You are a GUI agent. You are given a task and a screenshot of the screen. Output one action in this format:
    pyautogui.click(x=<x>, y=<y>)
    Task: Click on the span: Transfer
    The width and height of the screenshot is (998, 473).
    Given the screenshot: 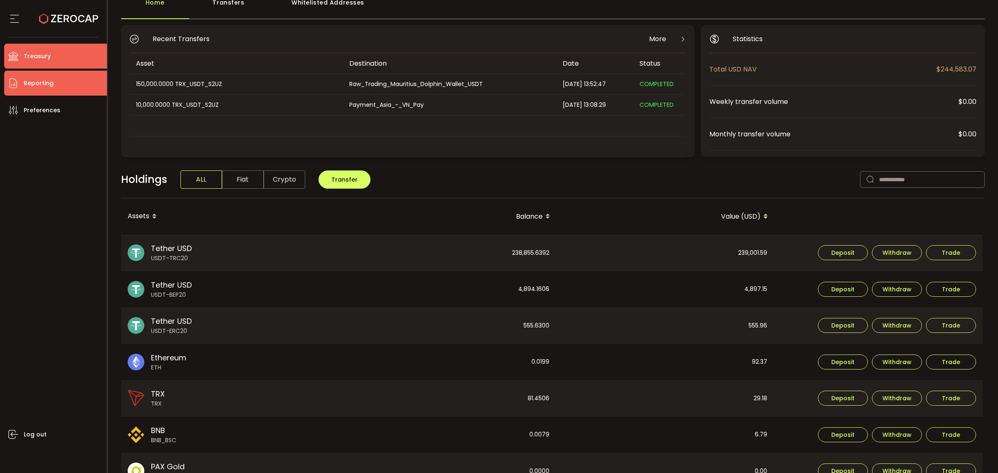 What is the action you would take?
    pyautogui.click(x=344, y=180)
    